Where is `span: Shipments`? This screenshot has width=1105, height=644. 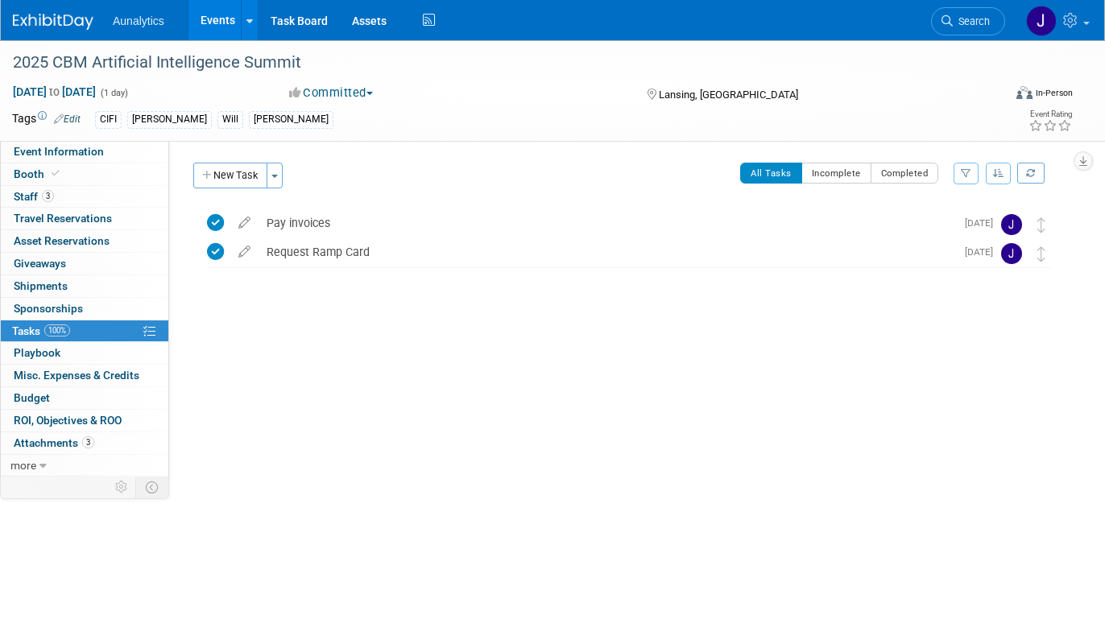 span: Shipments is located at coordinates (40, 286).